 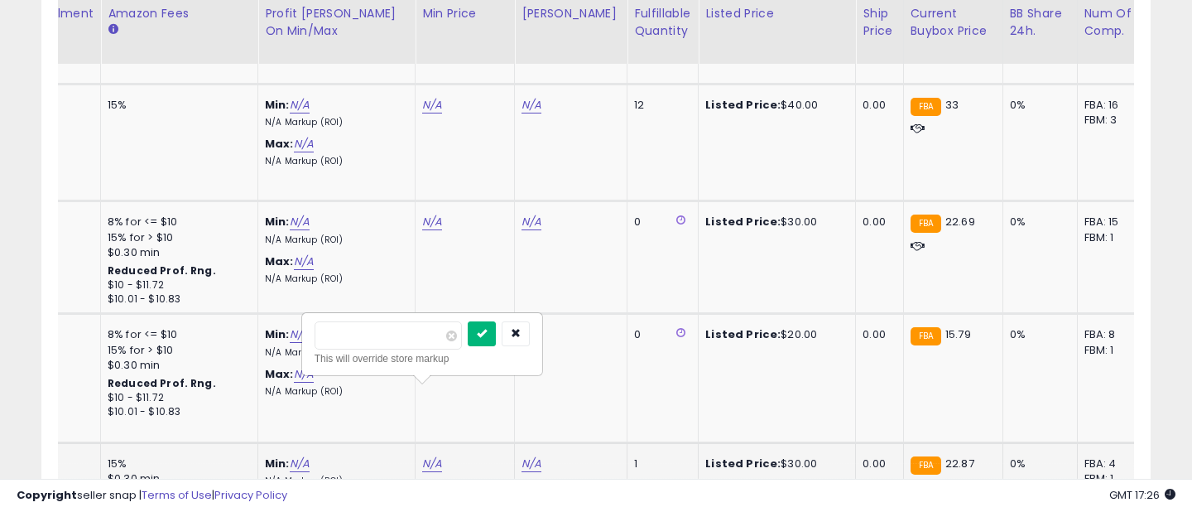 What do you see at coordinates (777, 13) in the screenshot?
I see `div: Listed Price` at bounding box center [777, 13].